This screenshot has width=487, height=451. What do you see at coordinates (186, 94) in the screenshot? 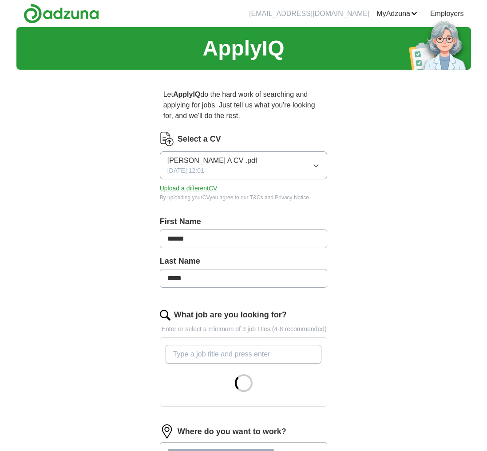
I see `strong: ApplyIQ` at bounding box center [186, 94].